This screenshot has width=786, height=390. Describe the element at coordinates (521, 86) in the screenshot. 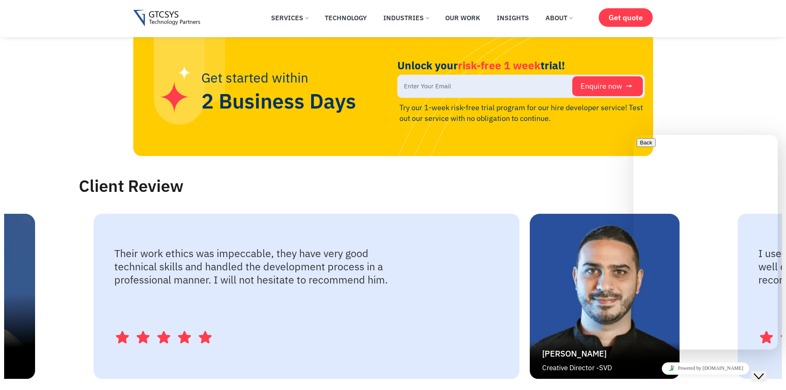

I see `input: Enter Your Email` at that location.